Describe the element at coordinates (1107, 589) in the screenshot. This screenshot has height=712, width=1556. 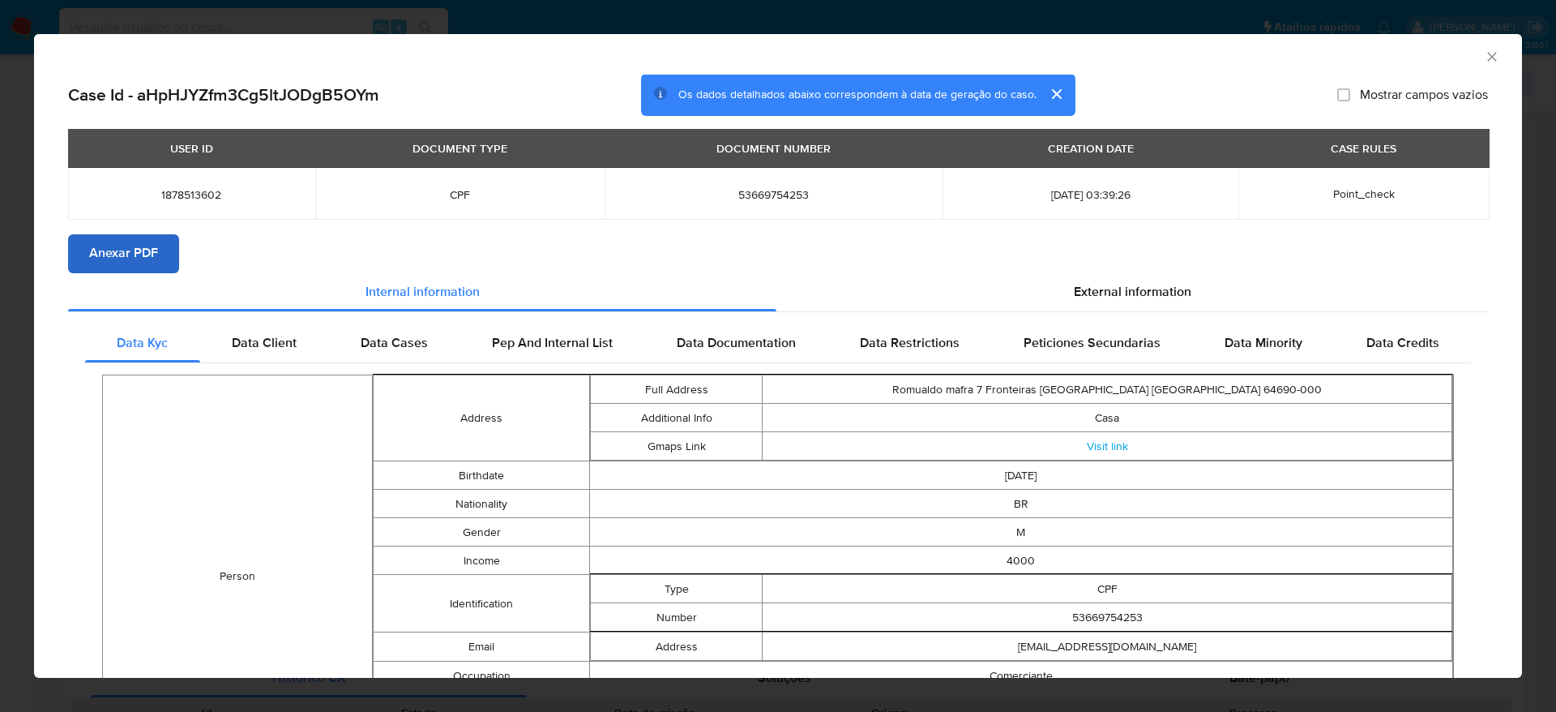
I see `td: CPF` at that location.